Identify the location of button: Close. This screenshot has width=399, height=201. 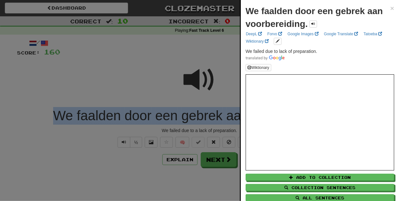
(392, 8).